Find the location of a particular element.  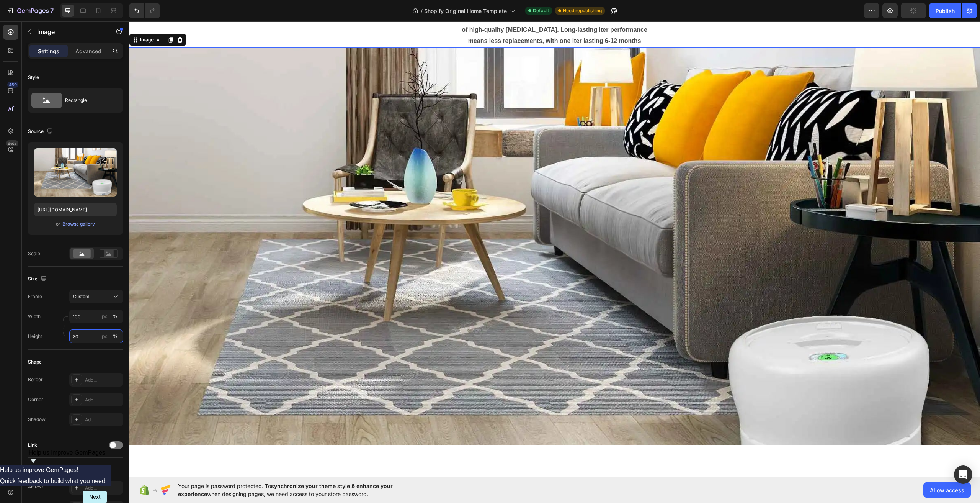

div: Corner is located at coordinates (36, 399).